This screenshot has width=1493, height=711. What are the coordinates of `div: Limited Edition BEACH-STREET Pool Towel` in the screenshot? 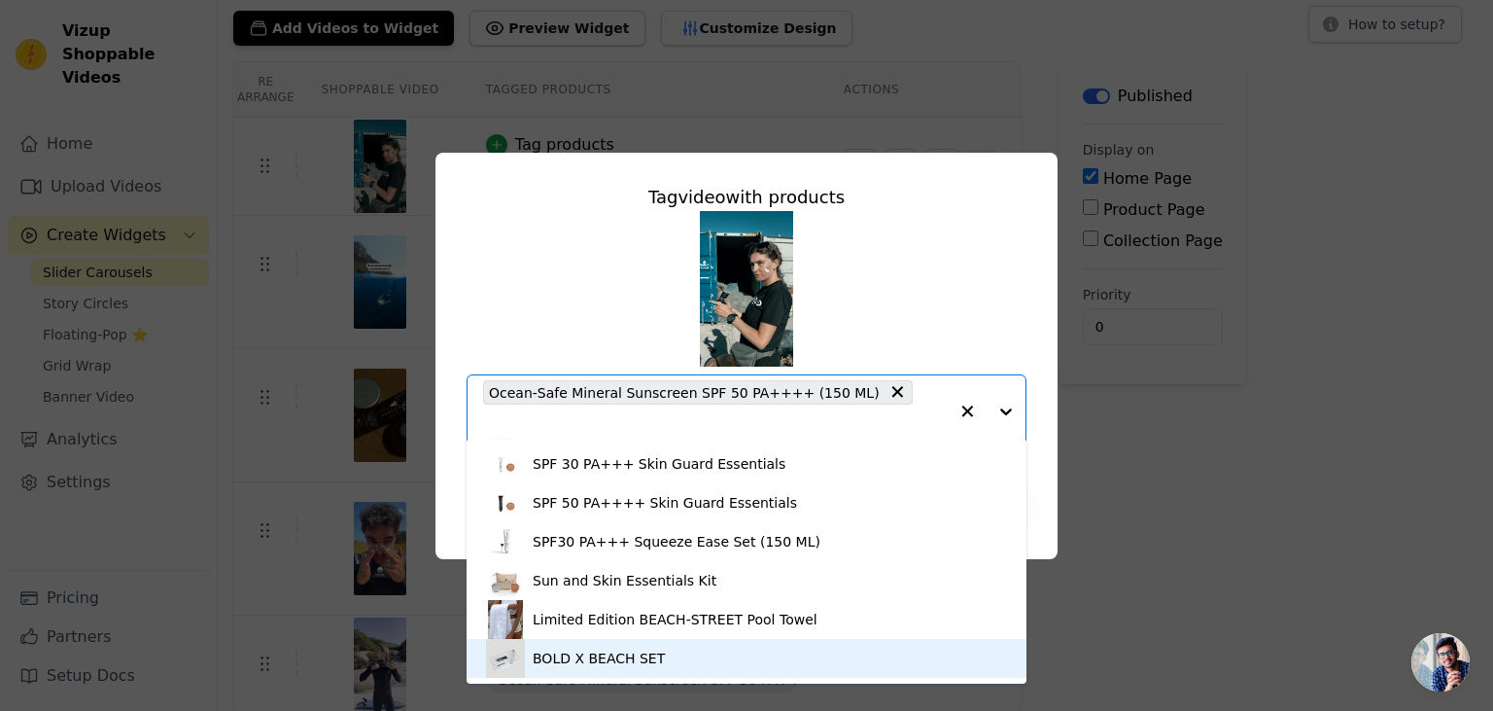 It's located at (675, 619).